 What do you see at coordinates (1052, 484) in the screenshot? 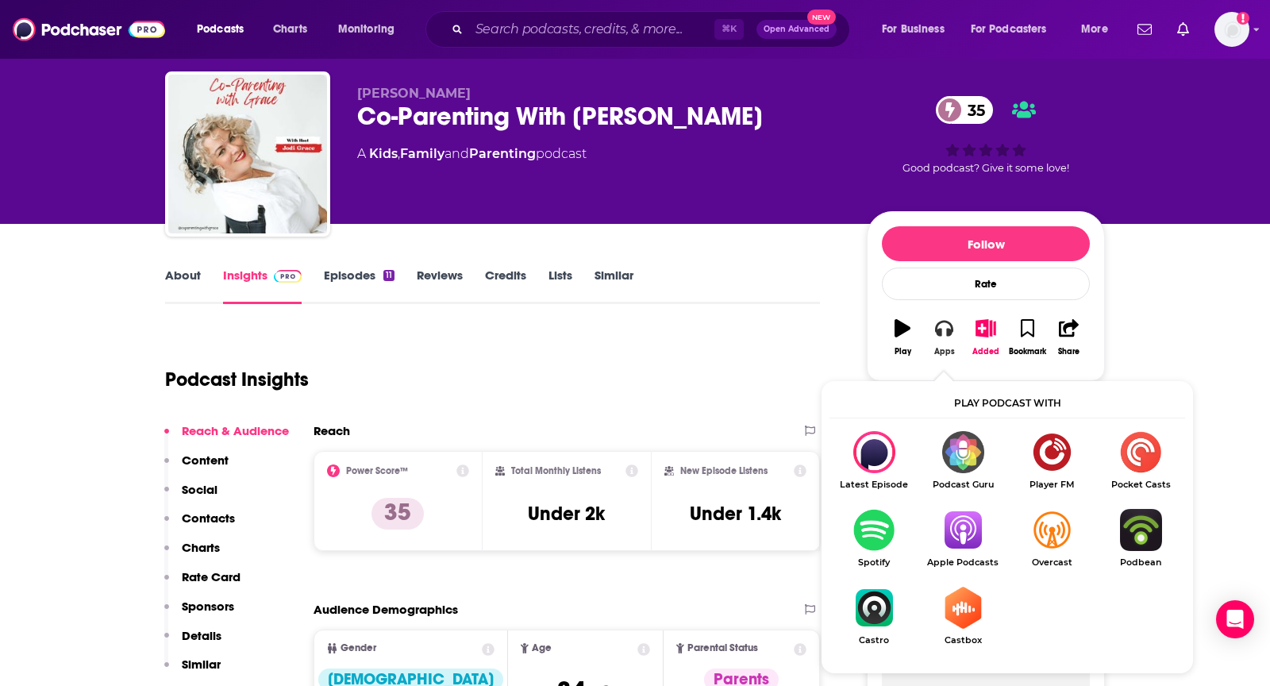
I see `span: Player FM` at bounding box center [1052, 484].